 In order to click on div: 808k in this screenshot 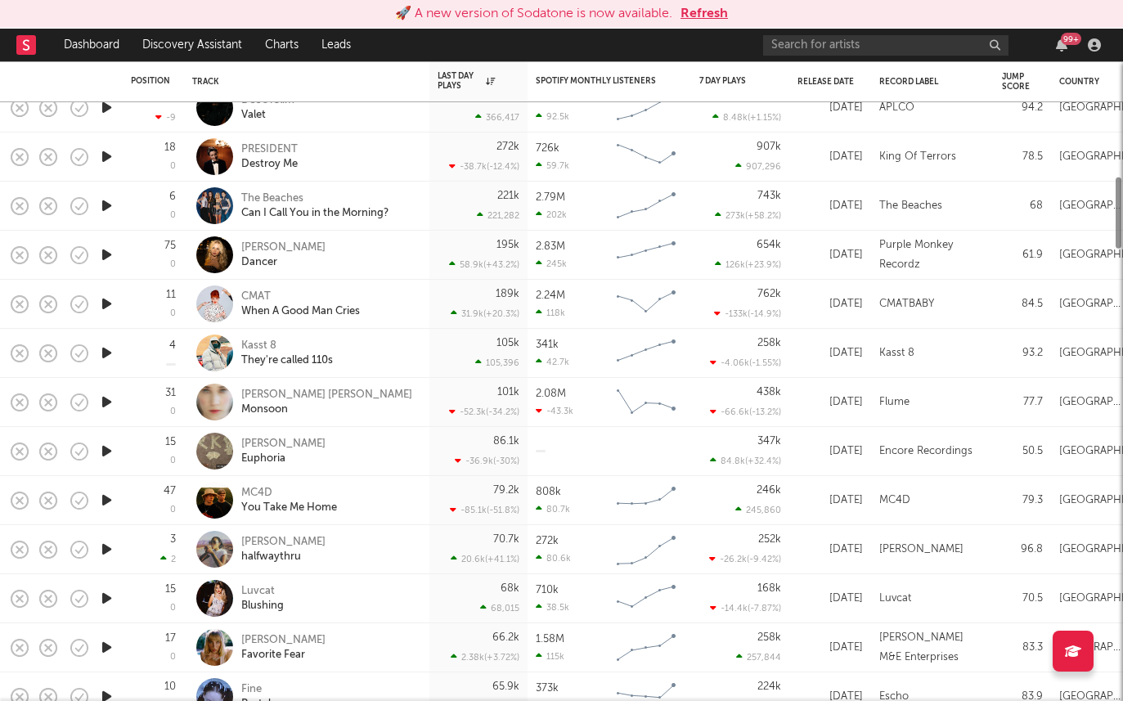, I will do `click(548, 492)`.